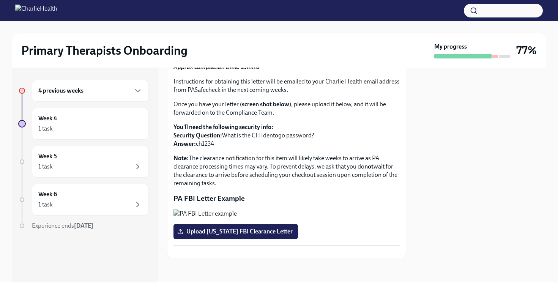 The image size is (558, 290). Describe the element at coordinates (287, 86) in the screenshot. I see `p: Instructions for obtaining this letter will be emailed to your Charlie Health email address from ...` at that location.